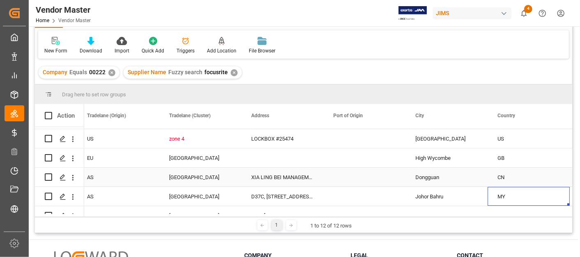  What do you see at coordinates (106, 116) in the screenshot?
I see `span: Tradelane (Origin)` at bounding box center [106, 116].